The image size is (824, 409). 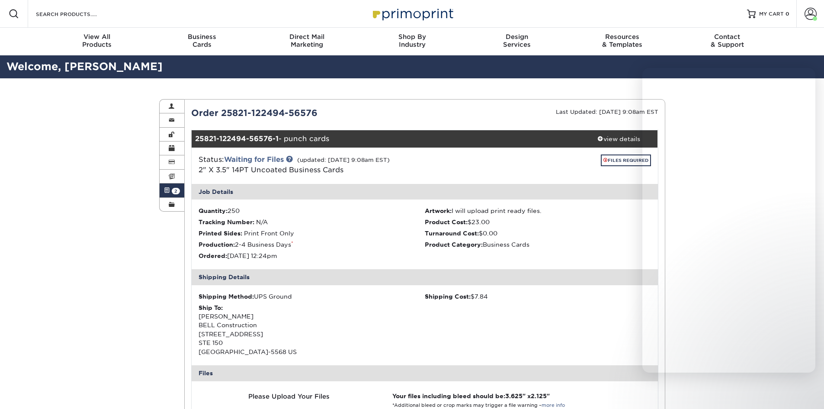 I want to click on div: - punch cards, so click(x=386, y=139).